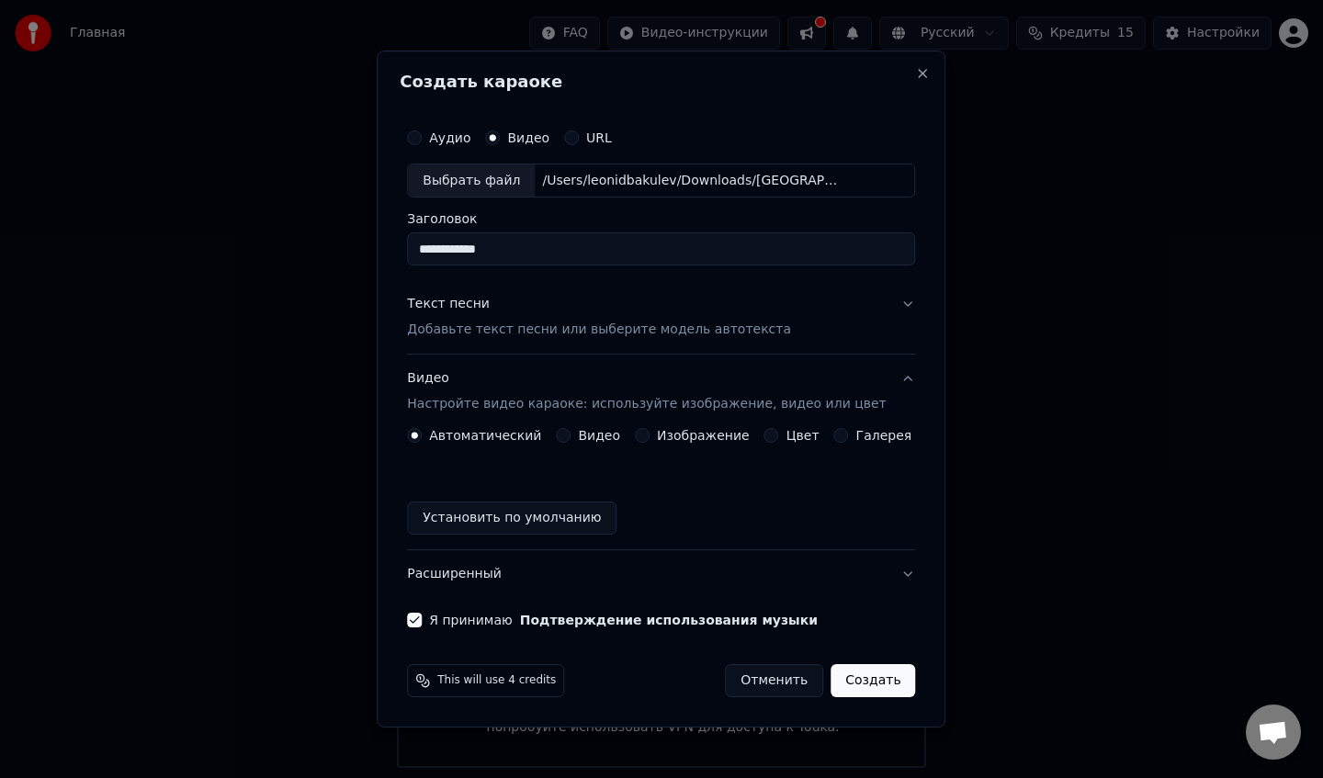 Image resolution: width=1323 pixels, height=778 pixels. I want to click on label: Цвет, so click(803, 436).